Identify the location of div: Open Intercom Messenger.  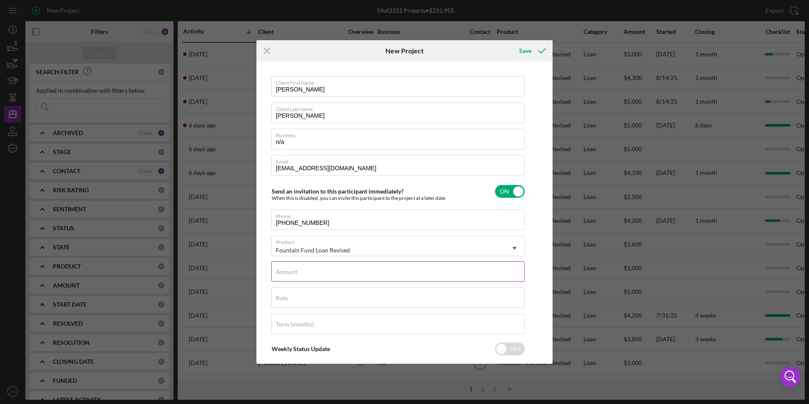
(791, 377).